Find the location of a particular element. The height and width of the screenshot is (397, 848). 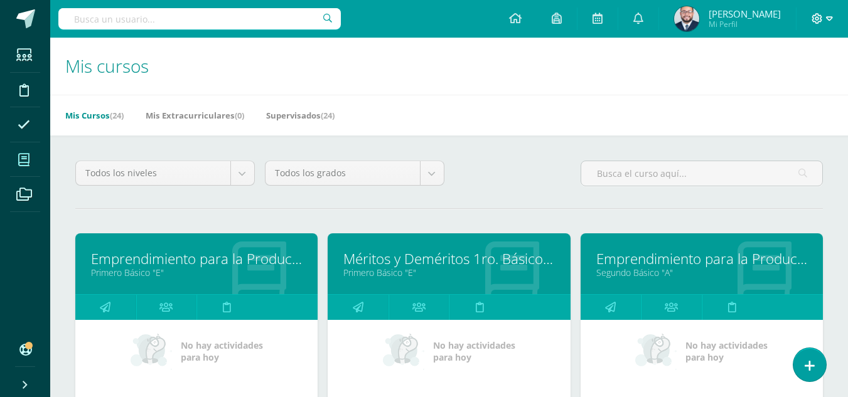

a: Supervisados(24) is located at coordinates (300, 116).